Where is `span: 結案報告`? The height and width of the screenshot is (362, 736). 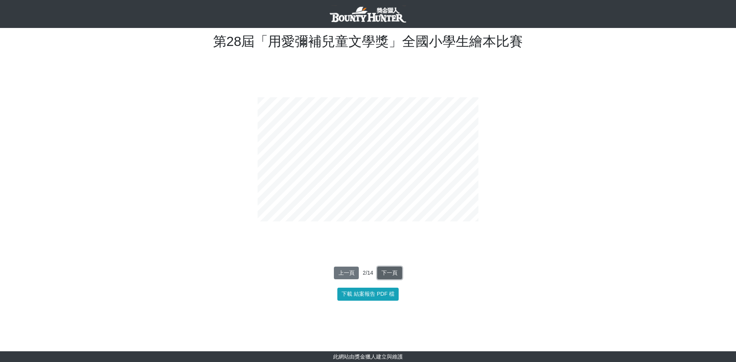
span: 結案報告 is located at coordinates (364, 294).